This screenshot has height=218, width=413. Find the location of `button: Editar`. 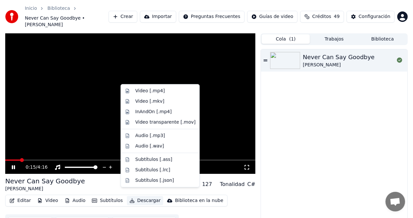

button: Editar is located at coordinates (20, 201).